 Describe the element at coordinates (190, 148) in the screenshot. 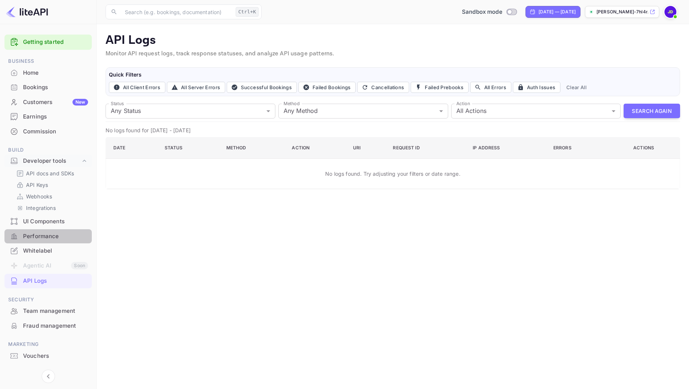

I see `th: Status` at that location.